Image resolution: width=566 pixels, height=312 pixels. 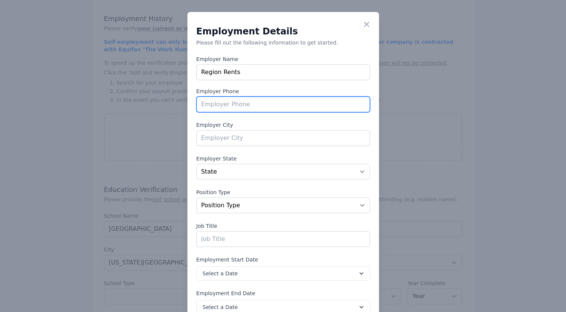 What do you see at coordinates (283, 260) in the screenshot?
I see `label: Employment Start Date` at bounding box center [283, 260].